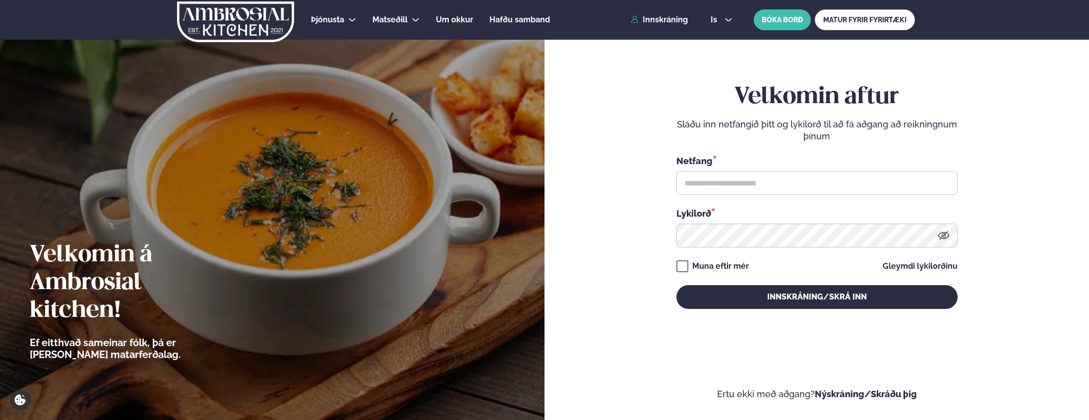 Image resolution: width=1089 pixels, height=420 pixels. I want to click on a: Cookie settings, so click(20, 400).